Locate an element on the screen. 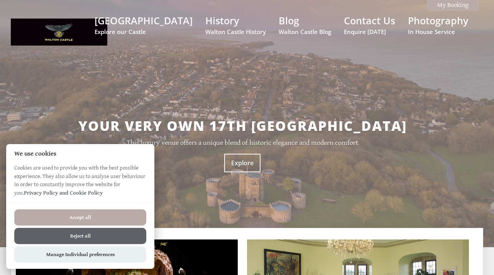 The width and height of the screenshot is (494, 275). button: Reject all is located at coordinates (80, 236).